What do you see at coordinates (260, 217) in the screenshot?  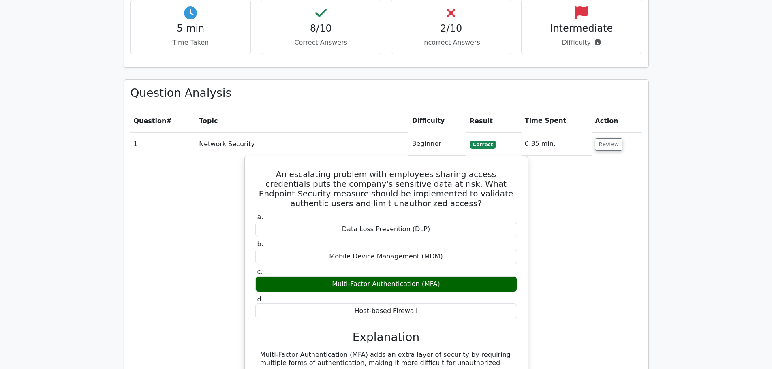 I see `span: a.` at bounding box center [260, 217].